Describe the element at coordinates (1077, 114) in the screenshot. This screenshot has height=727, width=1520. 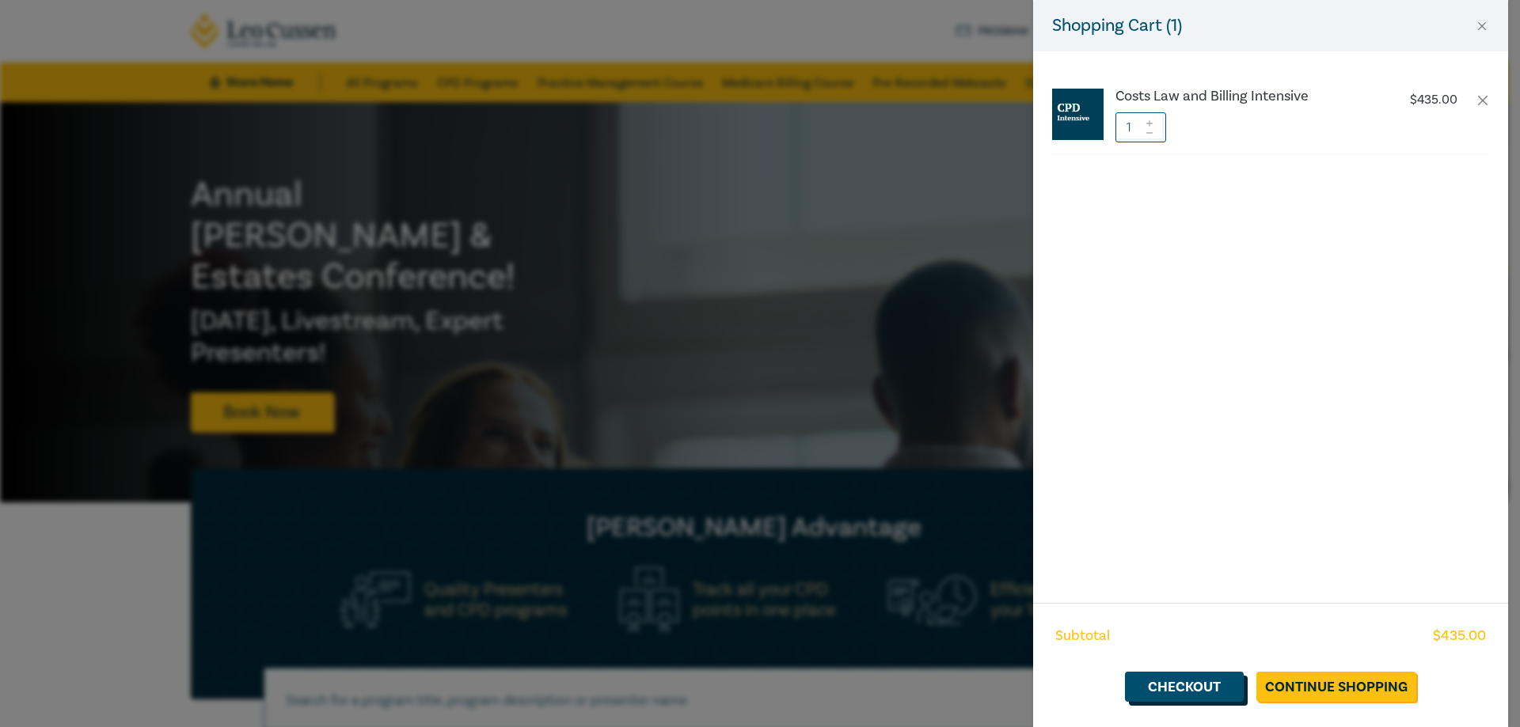
I see `img: CPD%20Intensive.jpg` at that location.